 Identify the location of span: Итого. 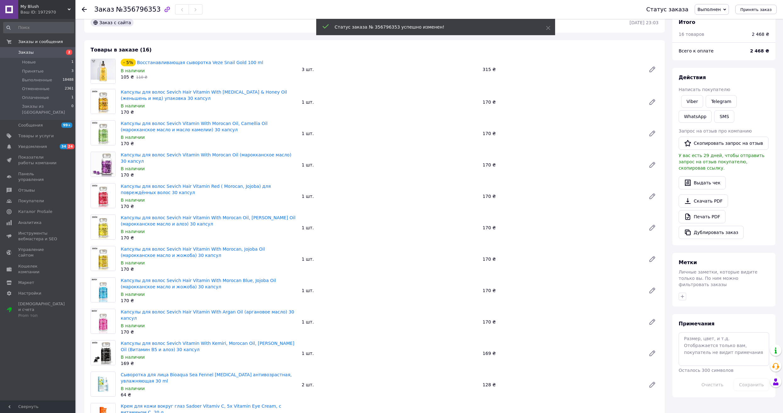
(687, 22).